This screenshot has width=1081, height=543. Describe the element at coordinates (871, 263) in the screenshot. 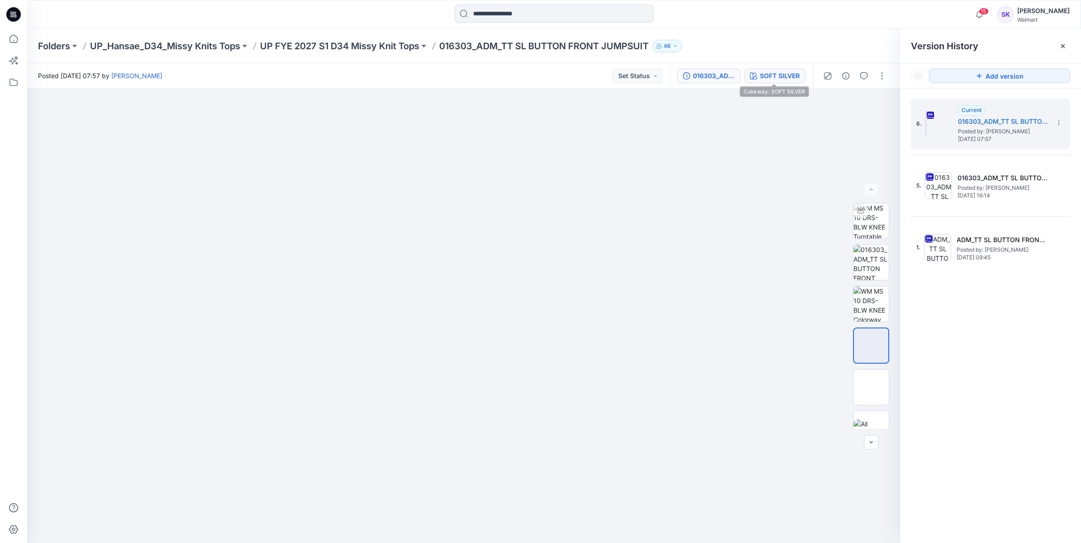

I see `img: 016303_ADM_TT SL BUTTON FRONT JUMPSUIT inspiration image` at that location.